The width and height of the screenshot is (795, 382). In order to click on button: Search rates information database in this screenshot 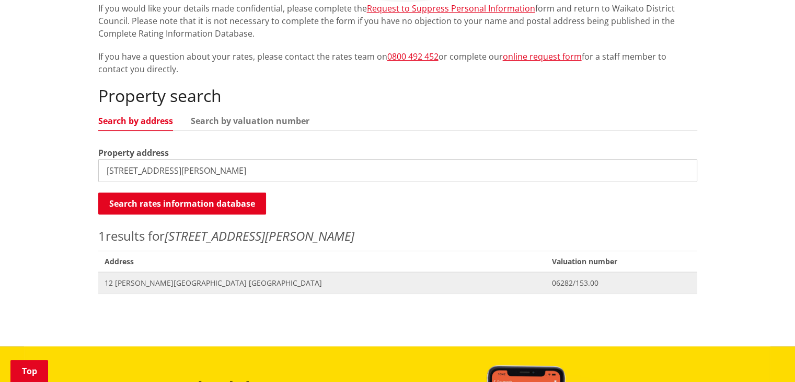, I will do `click(182, 203)`.